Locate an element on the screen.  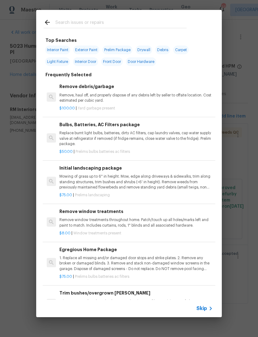
h6: Remove debris/garbage is located at coordinates (136, 86).